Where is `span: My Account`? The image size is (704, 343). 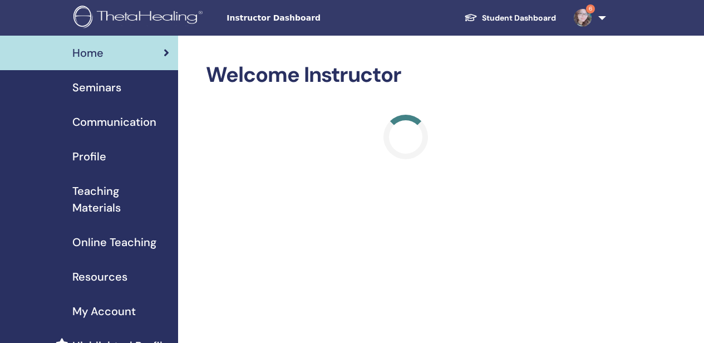
span: My Account is located at coordinates (104, 311).